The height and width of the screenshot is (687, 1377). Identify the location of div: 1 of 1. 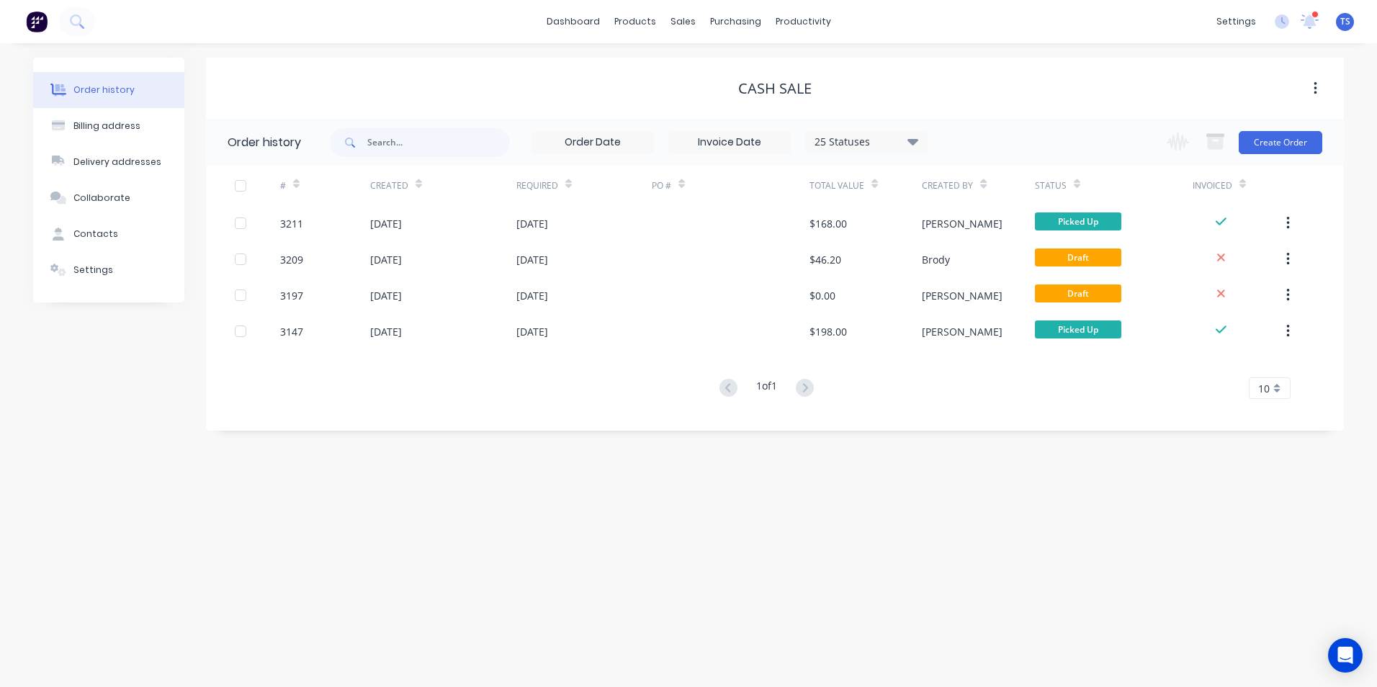
(766, 388).